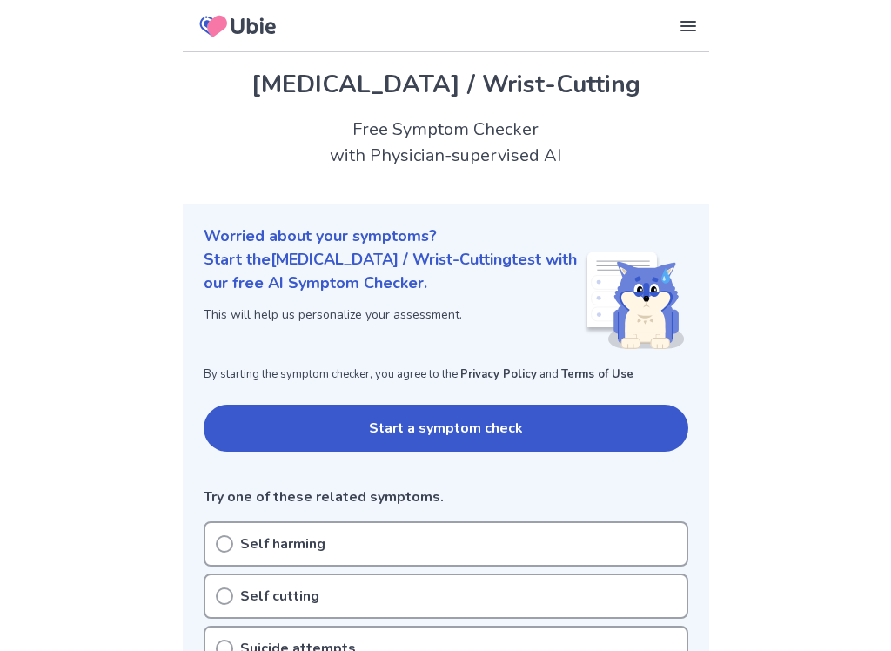  I want to click on p: Worried about your symptoms?, so click(445, 236).